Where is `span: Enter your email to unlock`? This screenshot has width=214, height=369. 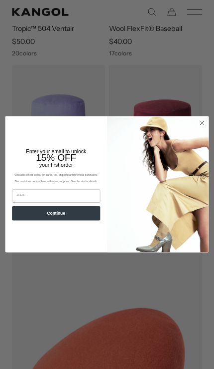
span: Enter your email to unlock is located at coordinates (56, 151).